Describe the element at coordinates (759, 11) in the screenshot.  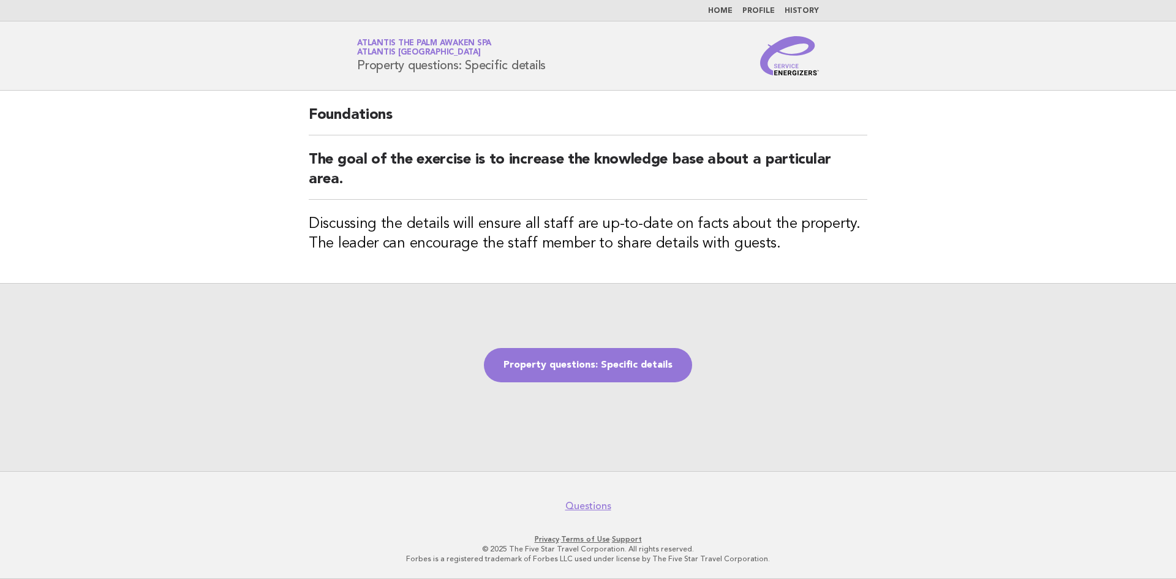
I see `a: Profile` at that location.